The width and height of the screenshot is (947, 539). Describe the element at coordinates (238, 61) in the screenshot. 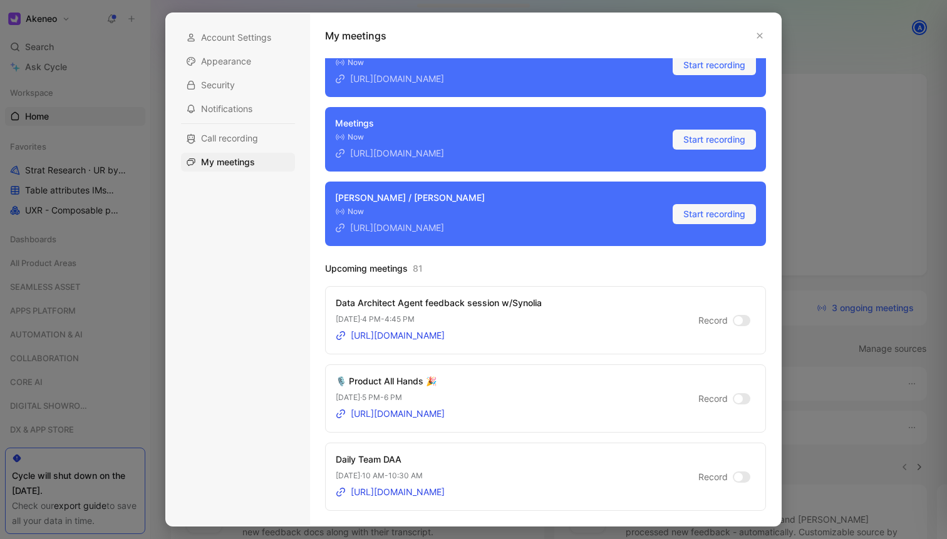

I see `div: Appearance` at that location.